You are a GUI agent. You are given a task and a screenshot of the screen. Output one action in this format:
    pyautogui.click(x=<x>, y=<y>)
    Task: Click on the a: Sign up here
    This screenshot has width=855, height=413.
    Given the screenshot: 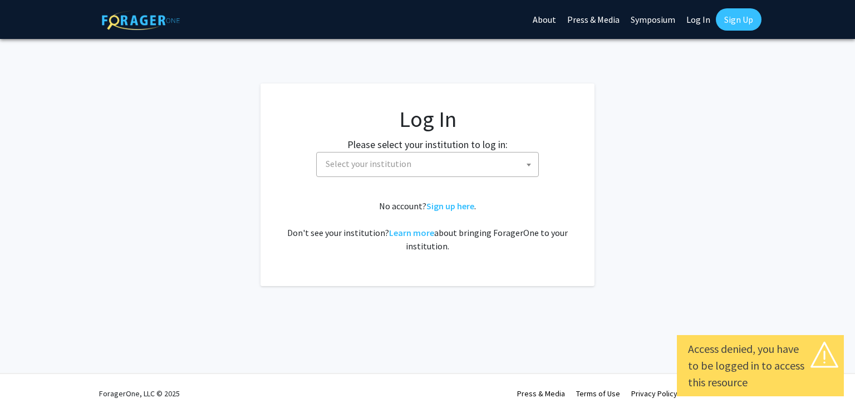 What is the action you would take?
    pyautogui.click(x=450, y=206)
    